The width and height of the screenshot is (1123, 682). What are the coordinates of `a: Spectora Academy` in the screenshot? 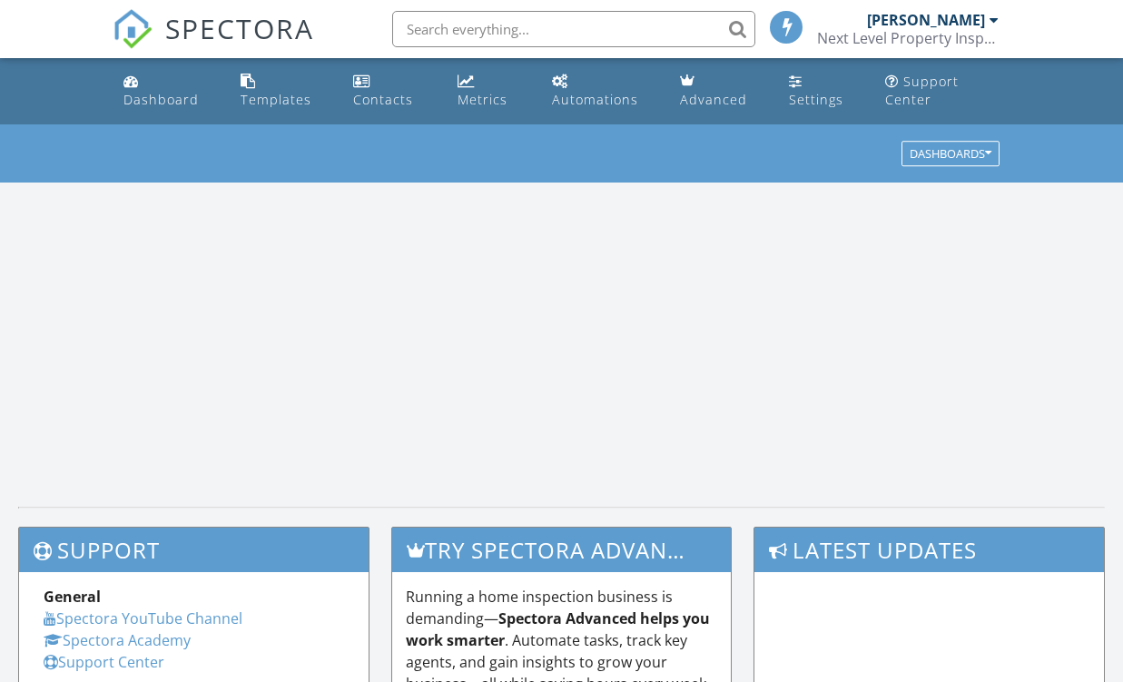 It's located at (117, 640).